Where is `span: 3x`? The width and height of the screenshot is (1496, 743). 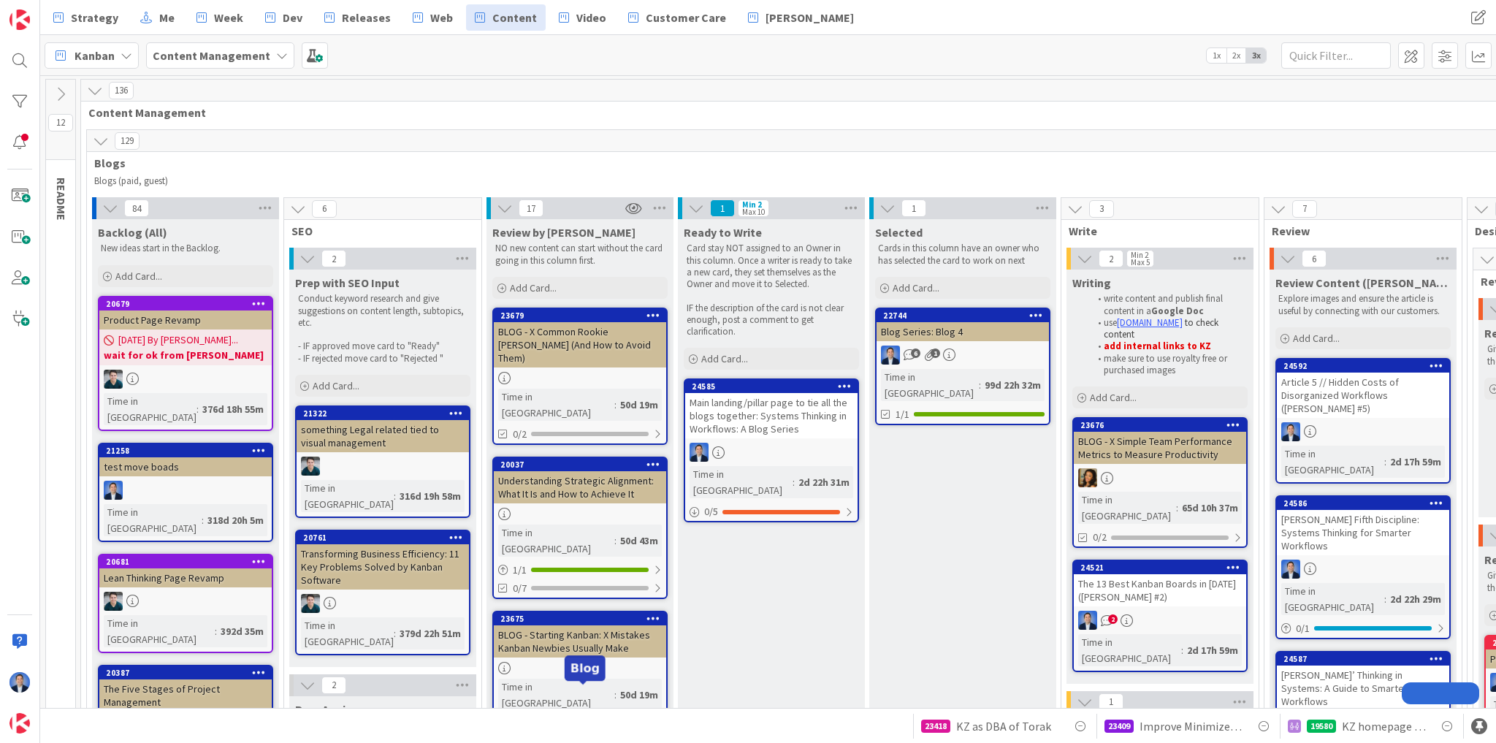 span: 3x is located at coordinates (1255, 56).